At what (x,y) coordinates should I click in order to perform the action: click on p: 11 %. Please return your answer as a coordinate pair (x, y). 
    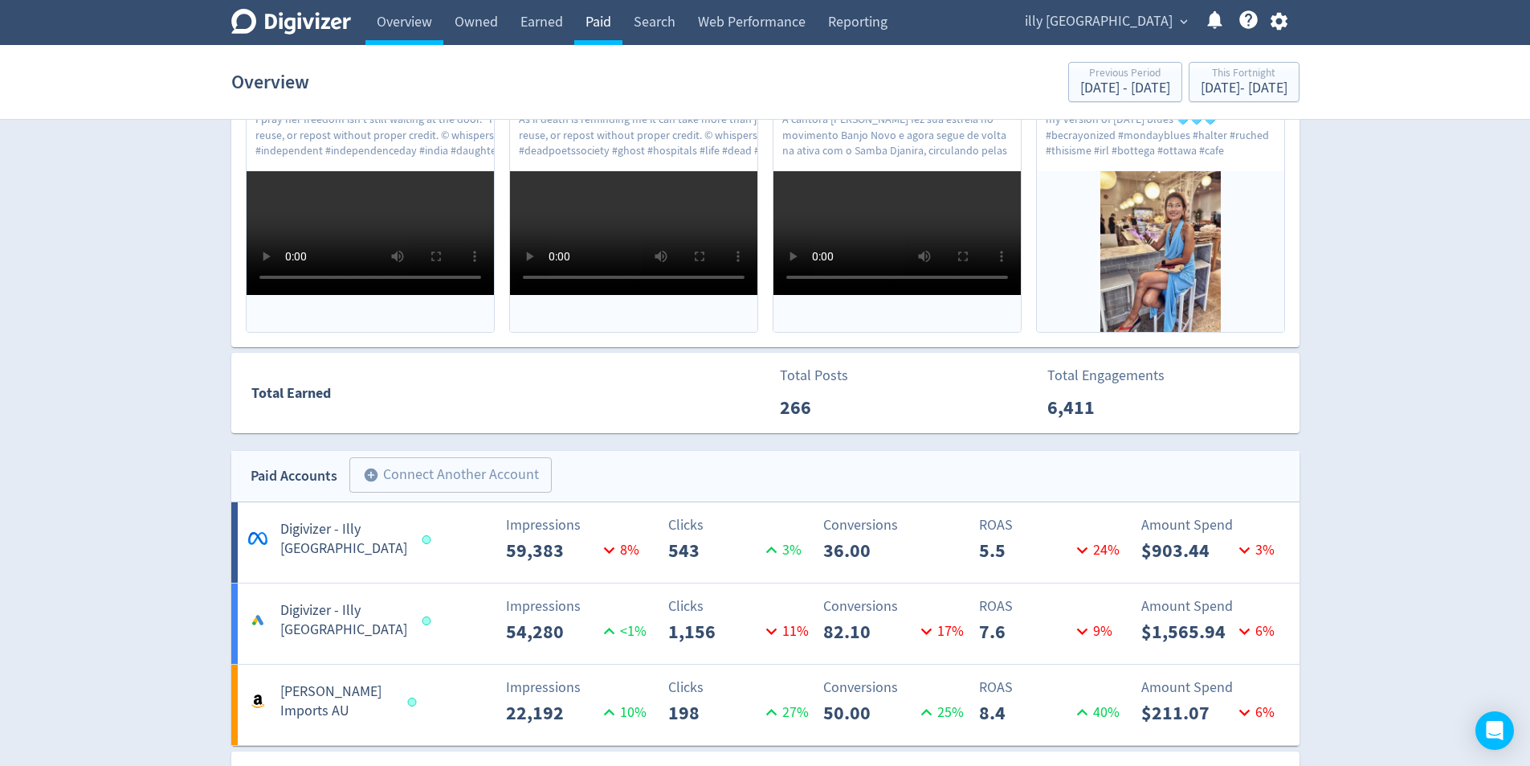
    Looking at the image, I should click on (785, 631).